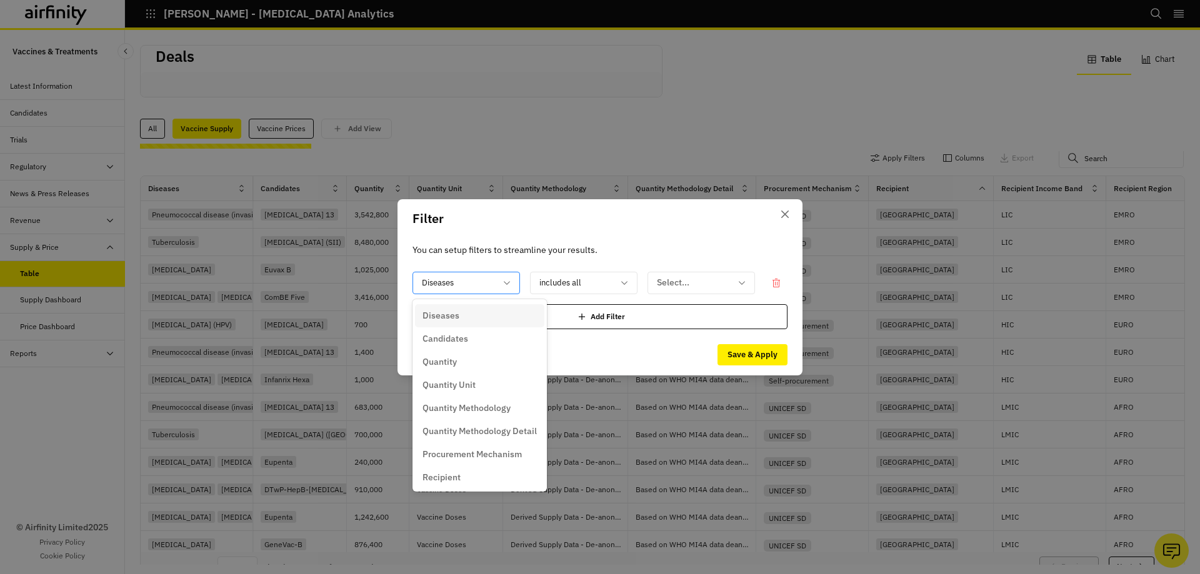 The height and width of the screenshot is (574, 1200). I want to click on button: Close, so click(785, 214).